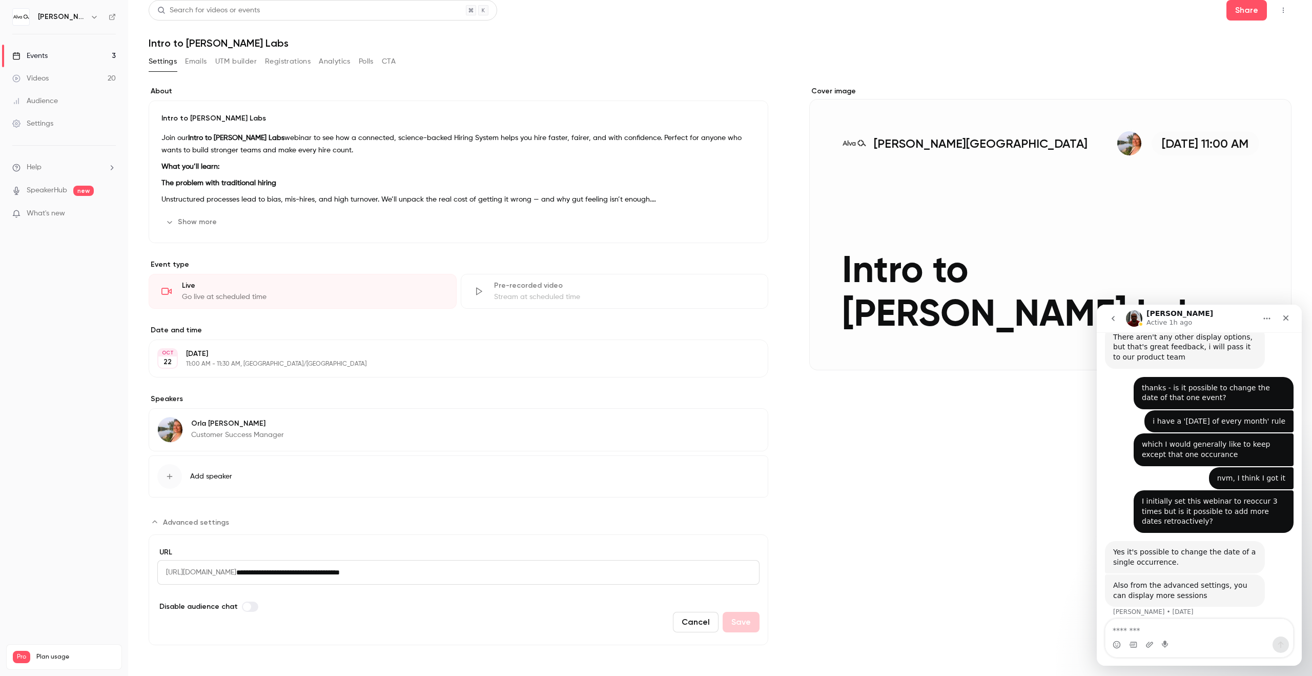 This screenshot has width=1312, height=676. I want to click on button: Send a message…, so click(184, 340).